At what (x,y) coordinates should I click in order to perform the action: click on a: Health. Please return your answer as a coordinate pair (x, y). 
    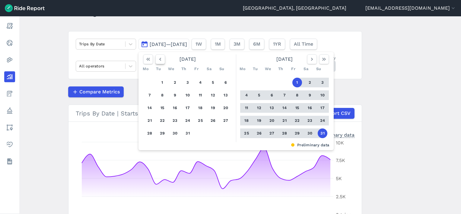
    Looking at the image, I should click on (10, 144).